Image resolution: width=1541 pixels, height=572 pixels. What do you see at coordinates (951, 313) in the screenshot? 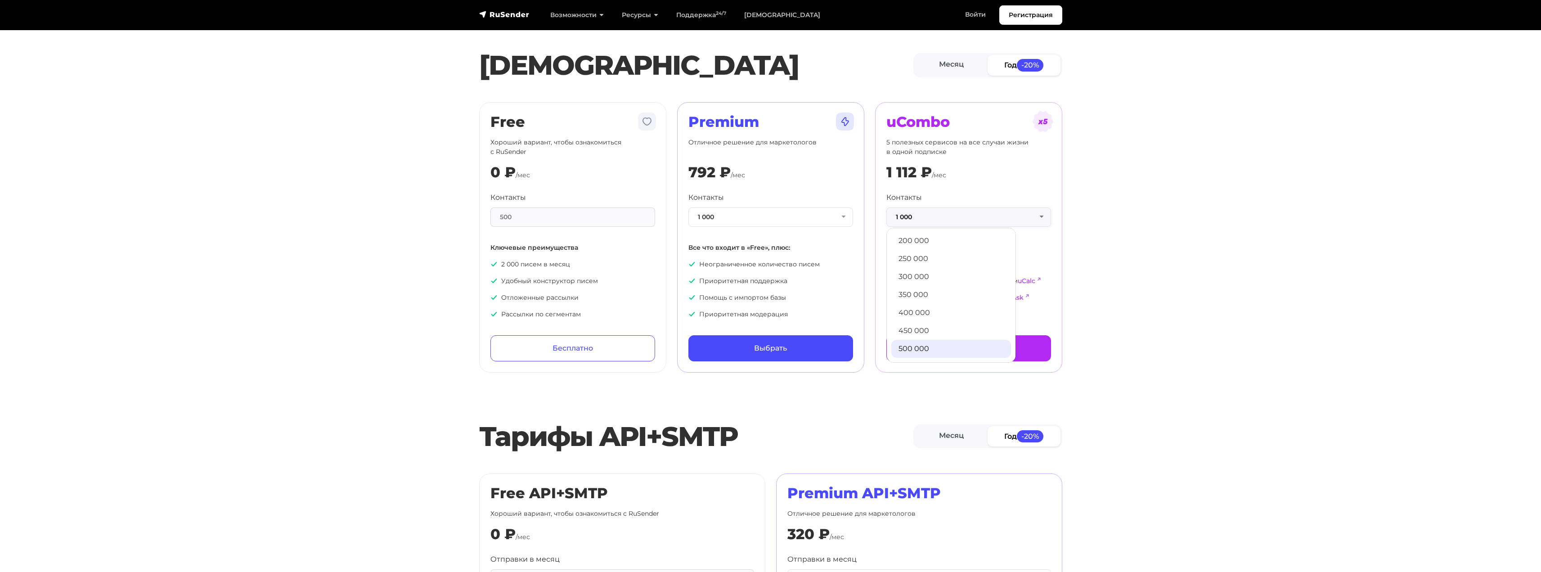
I see `a: 400 000` at bounding box center [951, 313].